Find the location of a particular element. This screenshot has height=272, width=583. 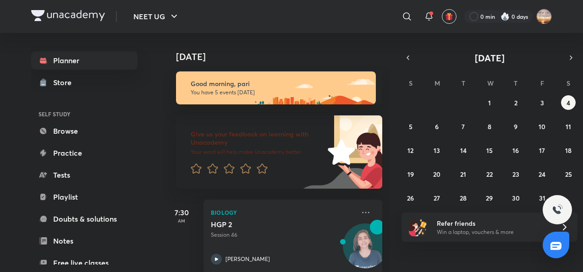

button: October 24, 2025 is located at coordinates (543, 174).